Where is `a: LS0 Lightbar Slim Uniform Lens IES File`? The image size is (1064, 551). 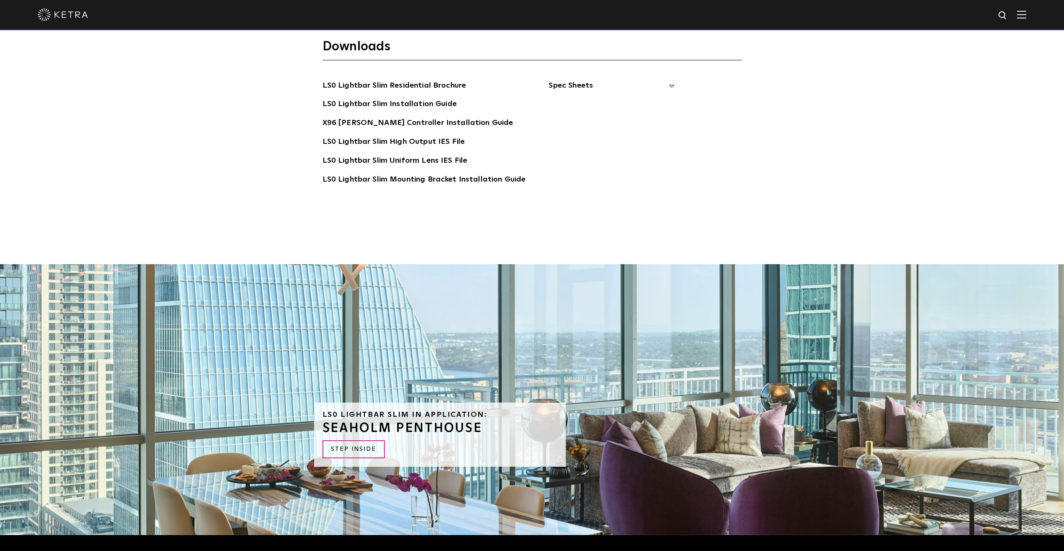 a: LS0 Lightbar Slim Uniform Lens IES File is located at coordinates (395, 162).